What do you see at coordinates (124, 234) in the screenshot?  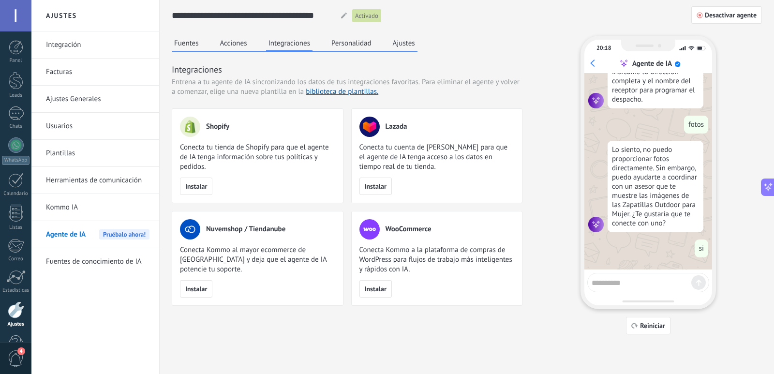 I see `span: Pruébalo ahora!` at bounding box center [124, 234].